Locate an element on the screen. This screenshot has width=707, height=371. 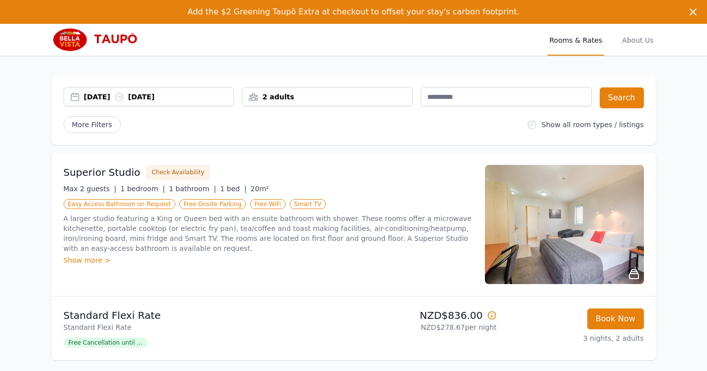
img: Bella Vista Taupo is located at coordinates (99, 40).